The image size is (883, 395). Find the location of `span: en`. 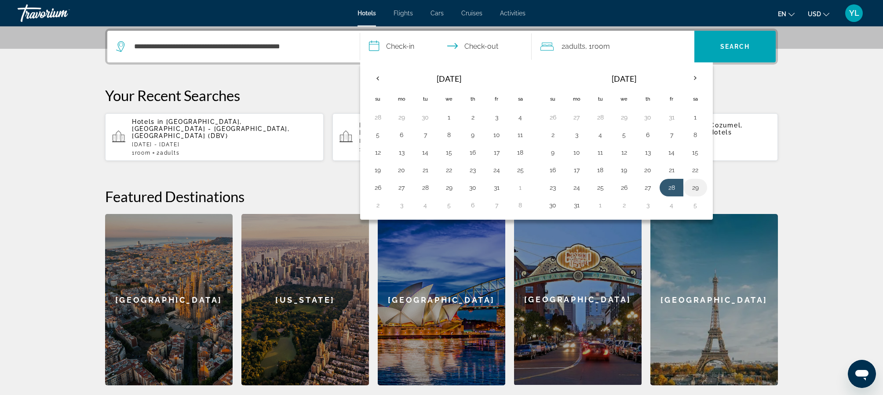

span: en is located at coordinates (782, 14).